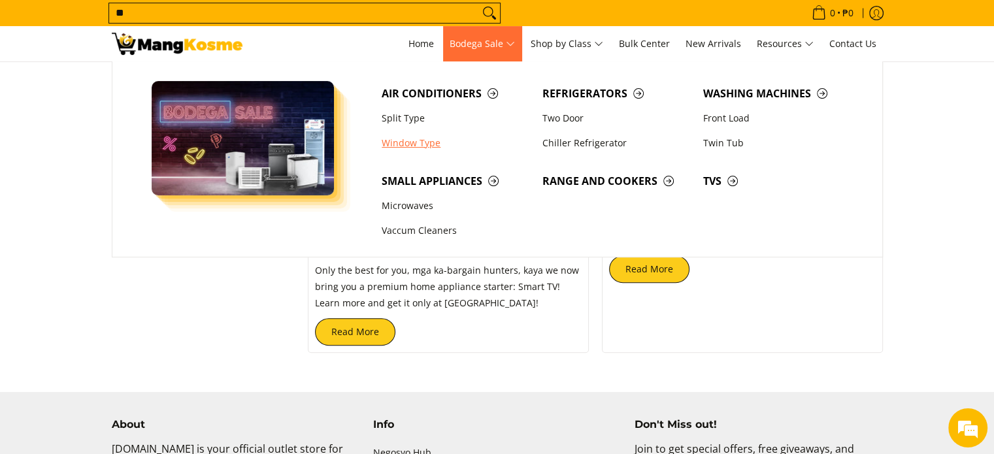  I want to click on span: Refrigerators, so click(617, 93).